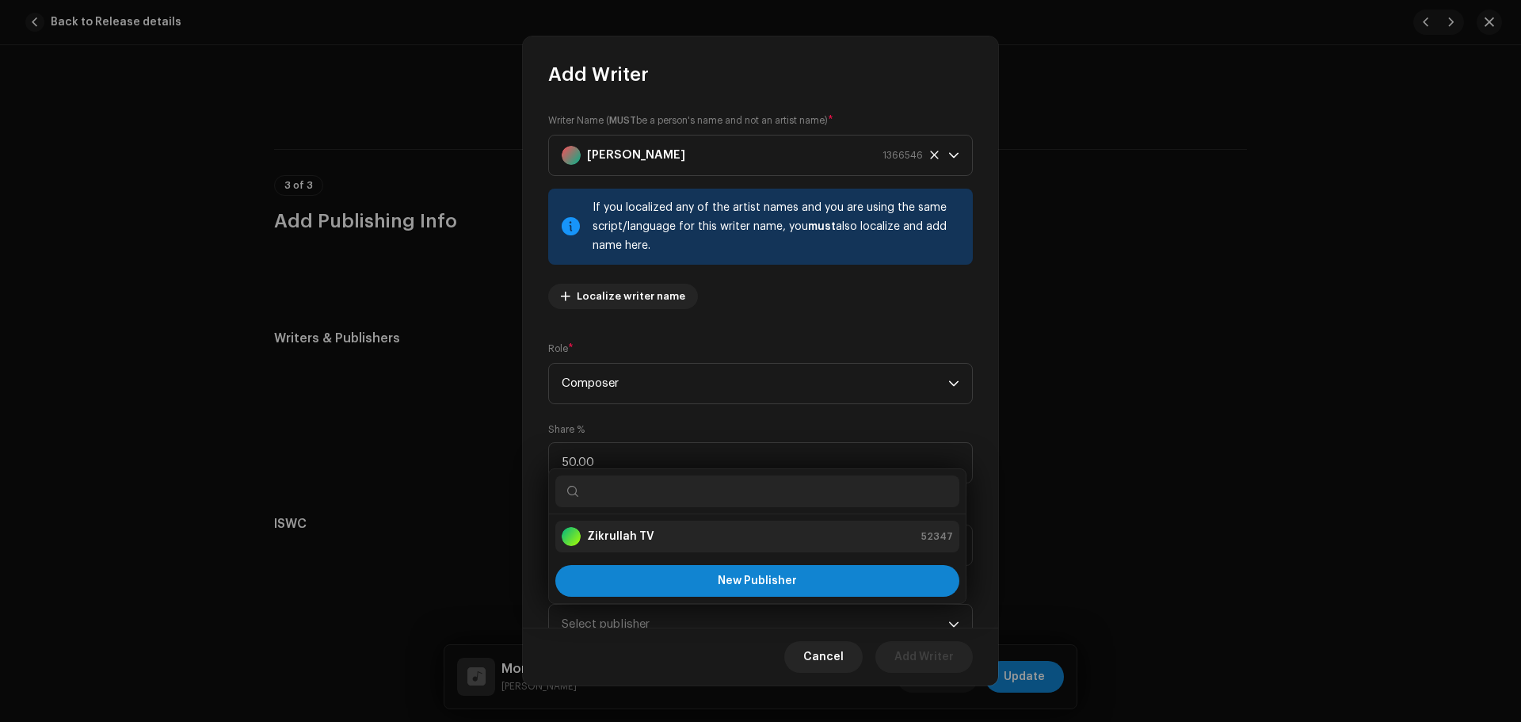 The height and width of the screenshot is (722, 1521). I want to click on span: 1366546, so click(902, 155).